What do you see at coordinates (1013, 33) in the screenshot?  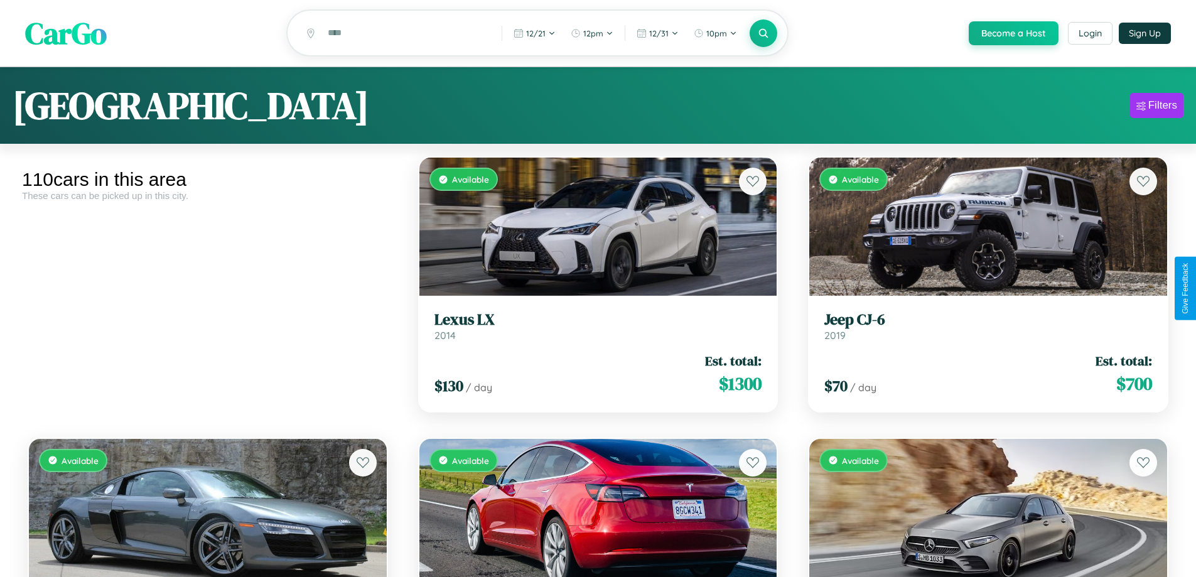 I see `button: Become a Host` at bounding box center [1013, 33].